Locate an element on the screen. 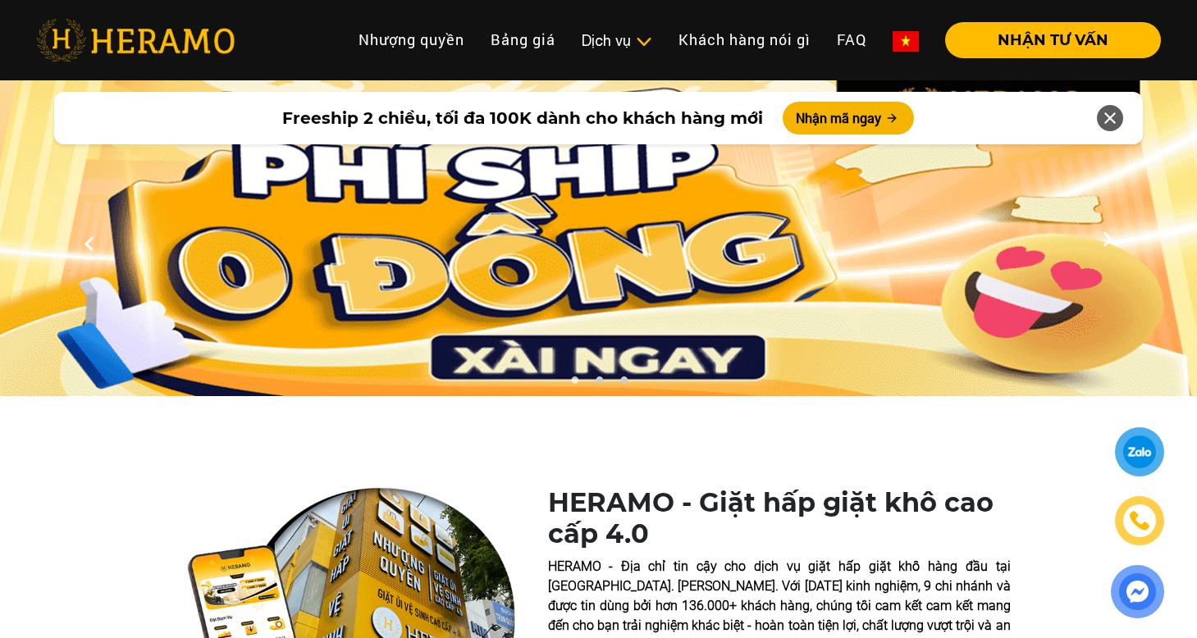 The height and width of the screenshot is (638, 1197). button: 3 is located at coordinates (624, 384).